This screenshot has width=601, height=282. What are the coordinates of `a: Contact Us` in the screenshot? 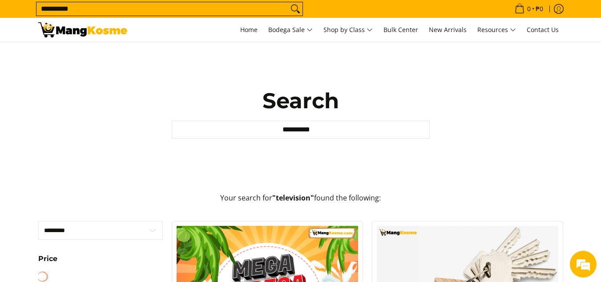 It's located at (543, 30).